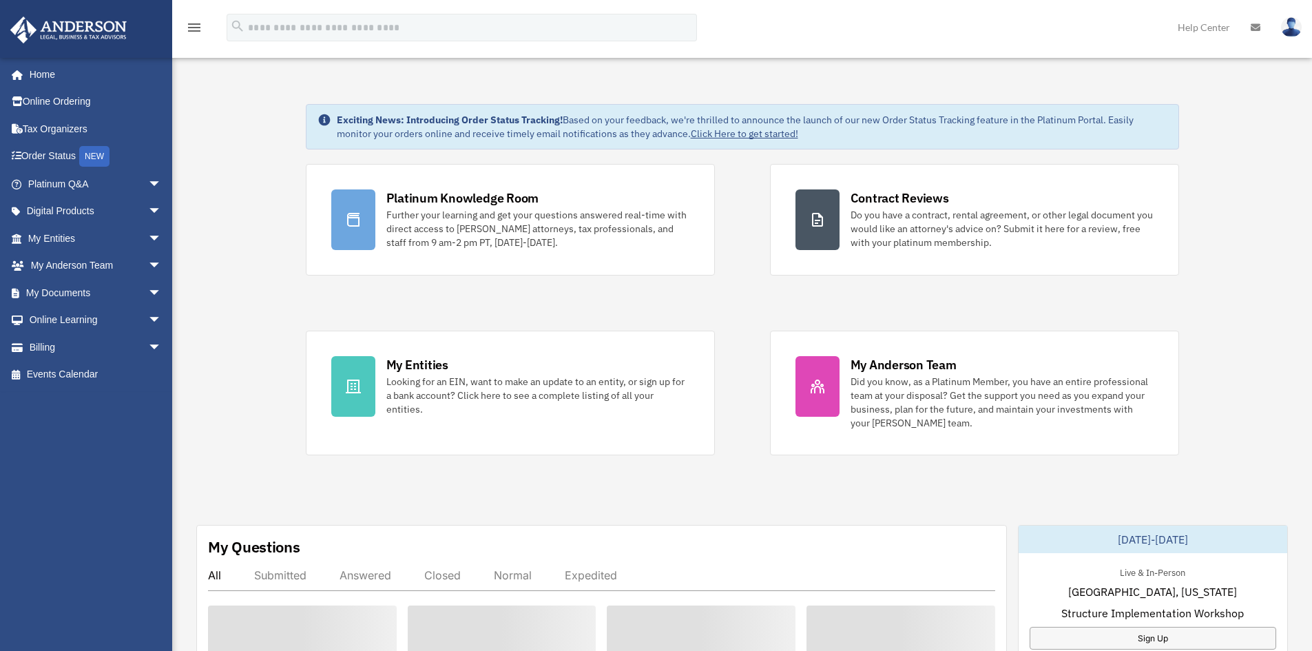 The height and width of the screenshot is (651, 1312). I want to click on div: Live & In-Person, so click(1152, 571).